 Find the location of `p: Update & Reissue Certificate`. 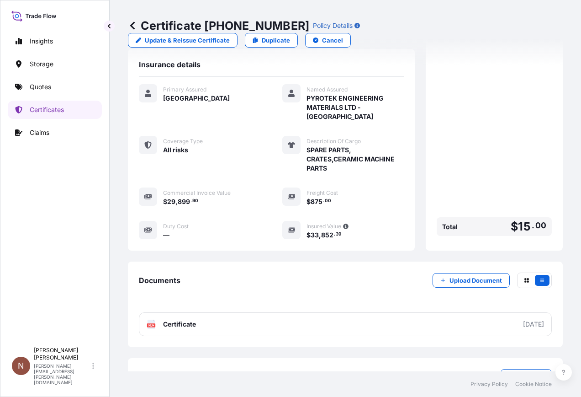

p: Update & Reissue Certificate is located at coordinates (187, 40).